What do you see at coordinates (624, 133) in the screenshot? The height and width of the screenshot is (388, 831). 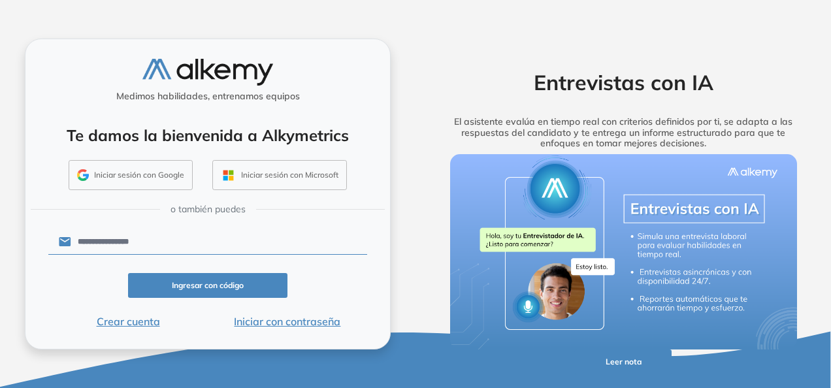 I see `h5: El asistente evalúa en tiempo real con criterios definidos por ti, se adapta a las respuestas del...` at bounding box center [624, 133].